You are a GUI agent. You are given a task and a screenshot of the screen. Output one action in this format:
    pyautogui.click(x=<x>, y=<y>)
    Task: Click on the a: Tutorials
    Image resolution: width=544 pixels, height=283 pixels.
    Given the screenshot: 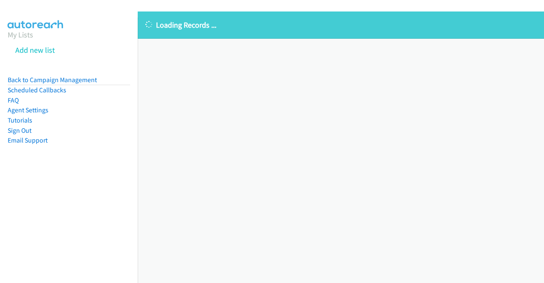 What is the action you would take?
    pyautogui.click(x=20, y=120)
    